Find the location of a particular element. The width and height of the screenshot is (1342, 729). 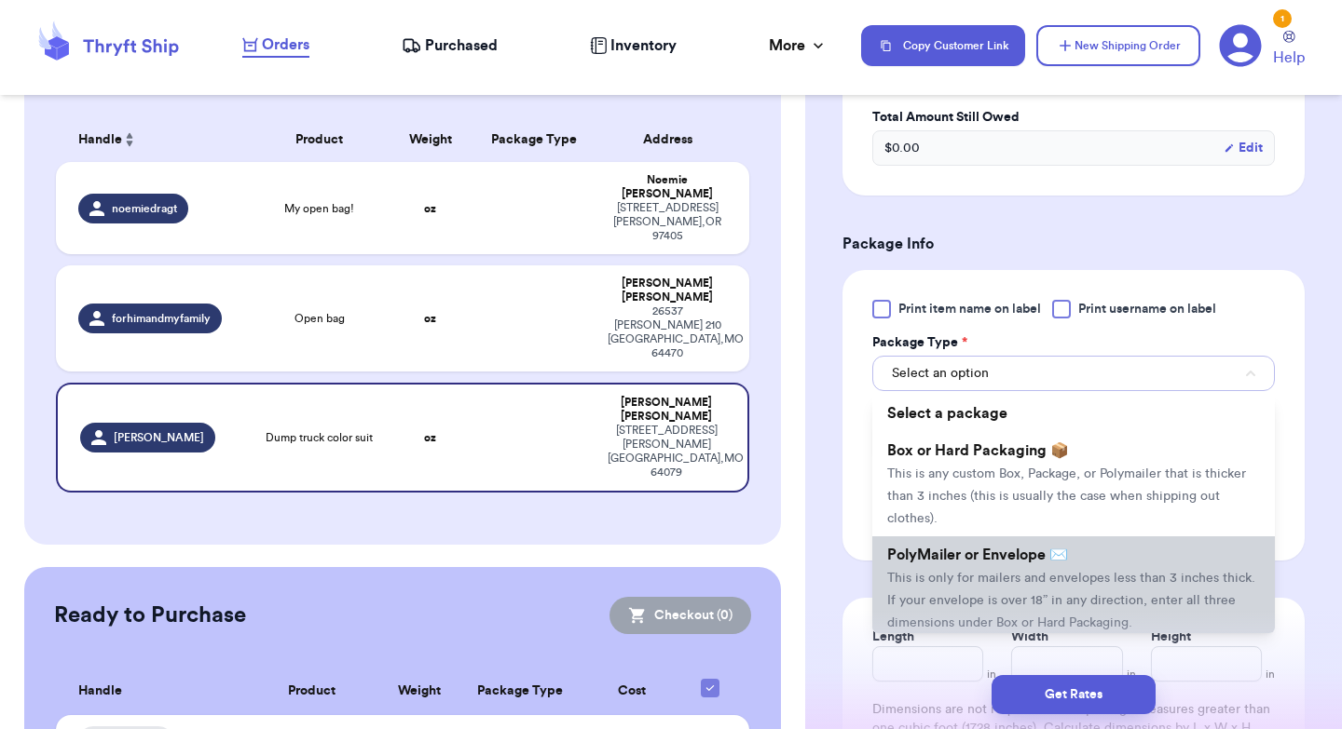

div: 1 is located at coordinates (1282, 19).